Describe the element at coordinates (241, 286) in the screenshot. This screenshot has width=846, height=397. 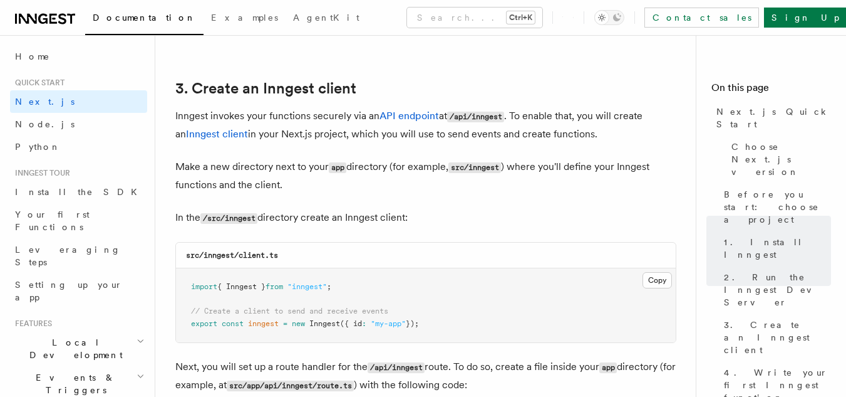
I see `span: { Inngest }` at that location.